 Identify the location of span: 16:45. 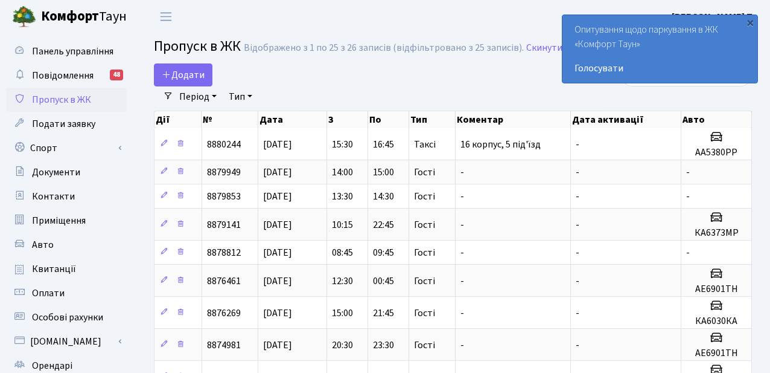
(383, 144).